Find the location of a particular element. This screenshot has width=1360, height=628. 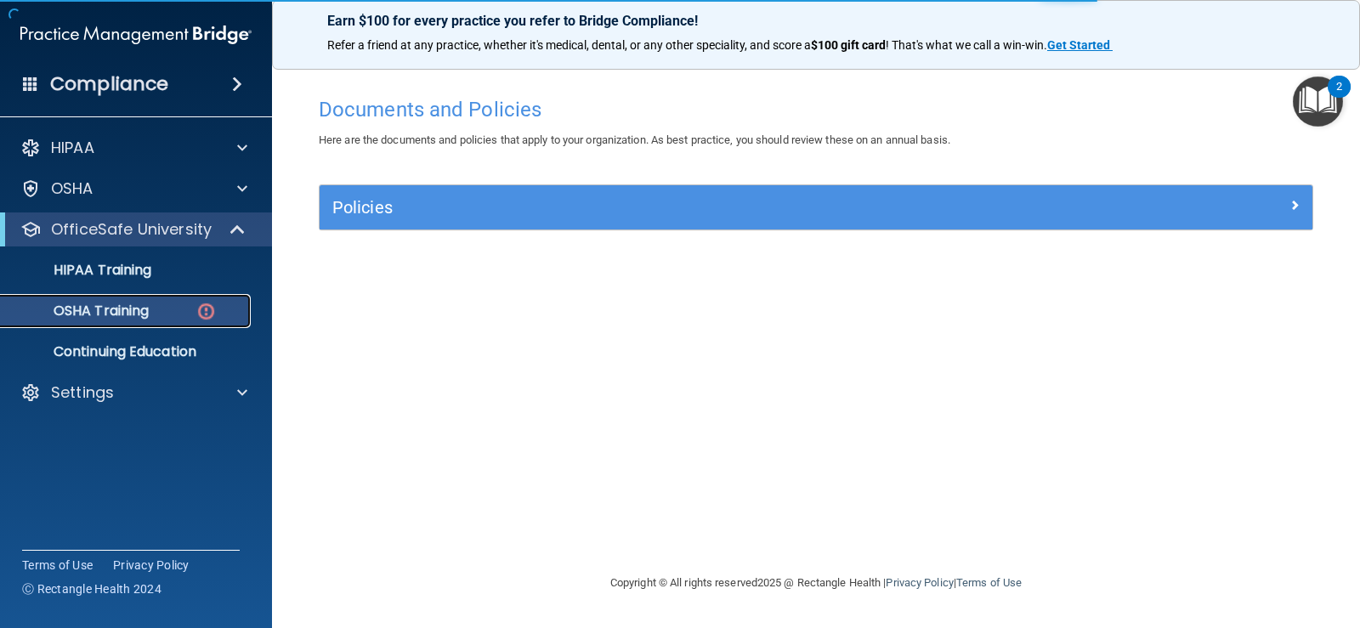

h4: Compliance is located at coordinates (109, 84).